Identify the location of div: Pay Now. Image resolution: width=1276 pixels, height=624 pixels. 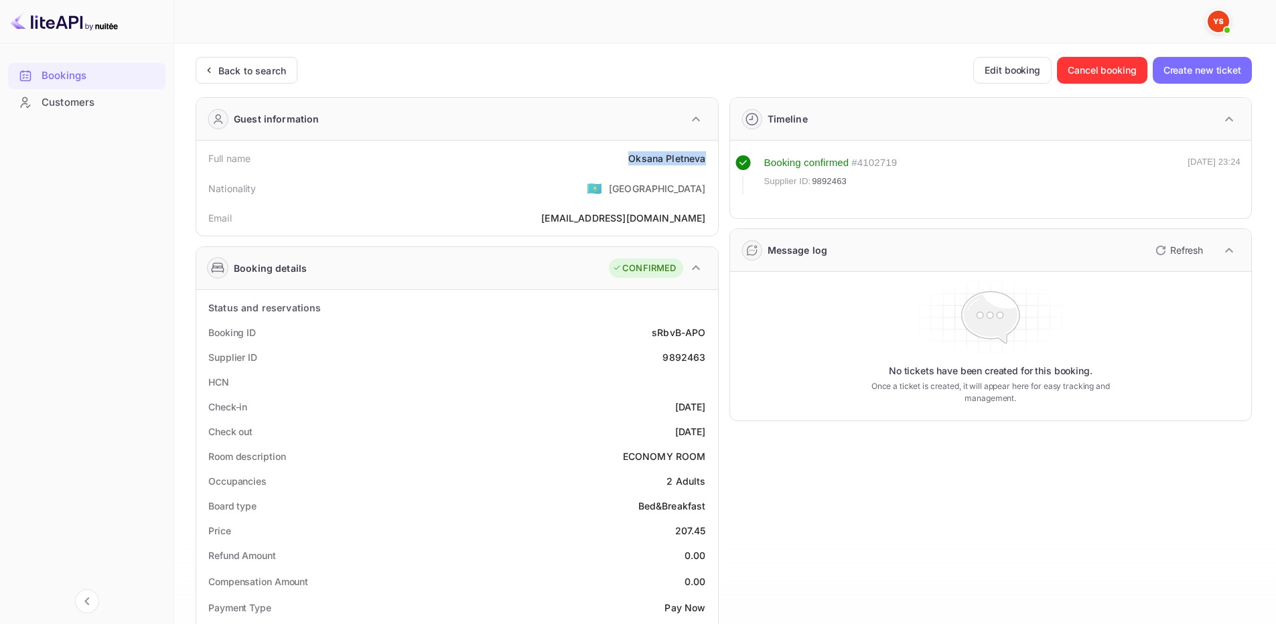
(685, 607).